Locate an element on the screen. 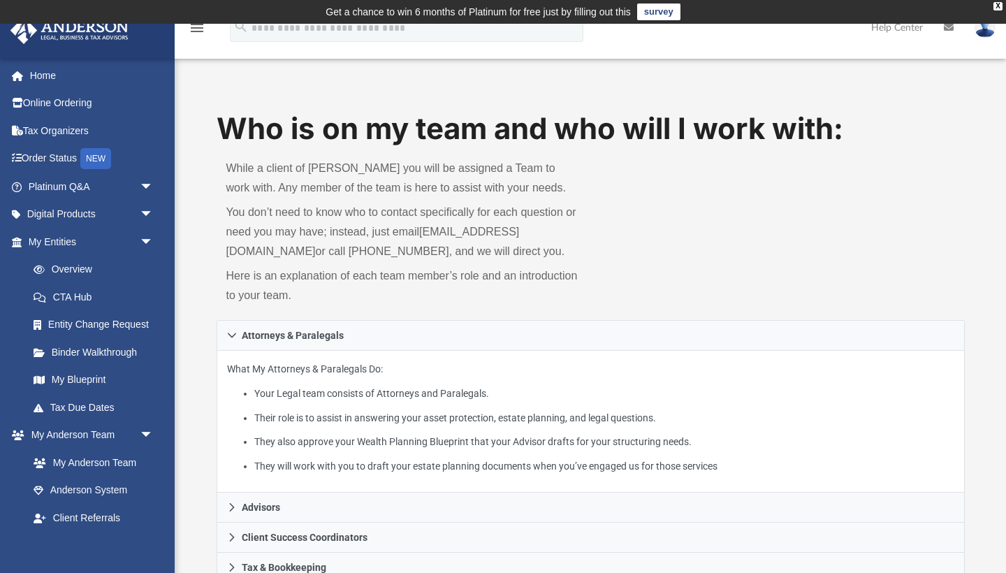  span: Tax & Bookkeeping is located at coordinates (284, 567).